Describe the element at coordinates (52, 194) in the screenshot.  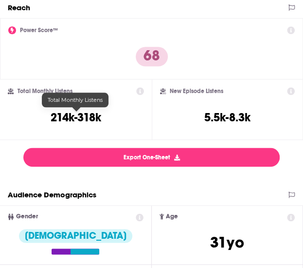
I see `h2: Audience Demographics` at that location.